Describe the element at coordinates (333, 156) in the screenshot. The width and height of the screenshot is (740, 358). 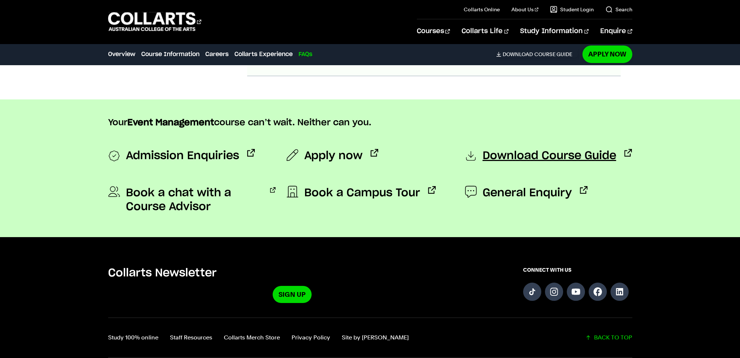
I see `span: Apply now` at that location.